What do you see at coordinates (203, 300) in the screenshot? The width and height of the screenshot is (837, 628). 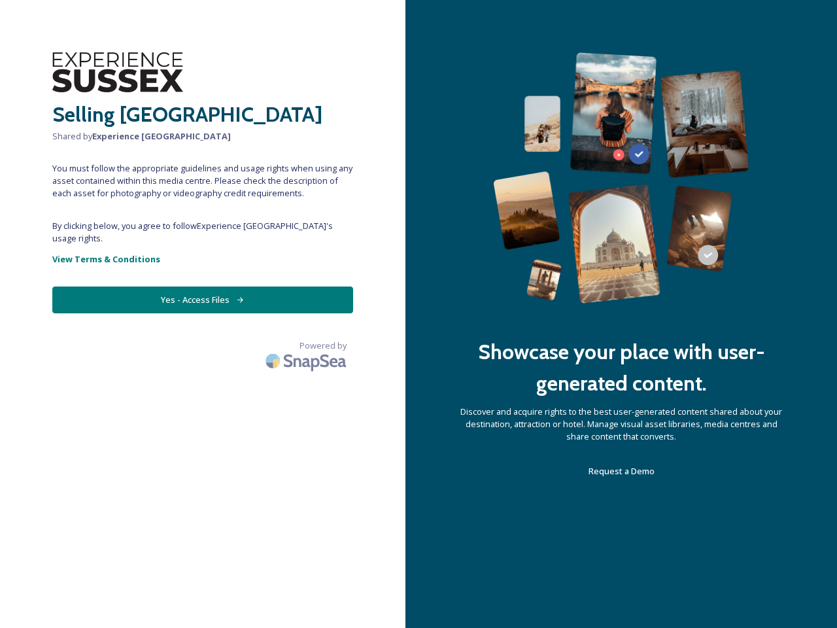 I see `button: Yes - Access Files` at bounding box center [203, 300].